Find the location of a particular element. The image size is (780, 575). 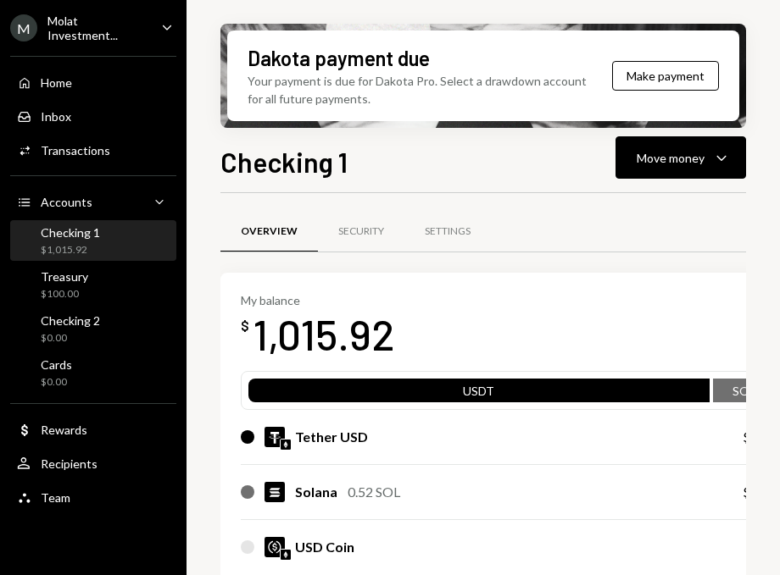

a: Inbox is located at coordinates (93, 116).